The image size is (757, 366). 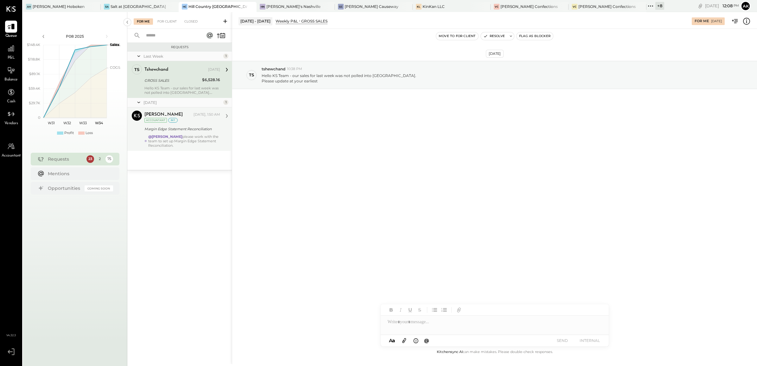 What do you see at coordinates (109, 159) in the screenshot?
I see `div: 75` at bounding box center [109, 159].